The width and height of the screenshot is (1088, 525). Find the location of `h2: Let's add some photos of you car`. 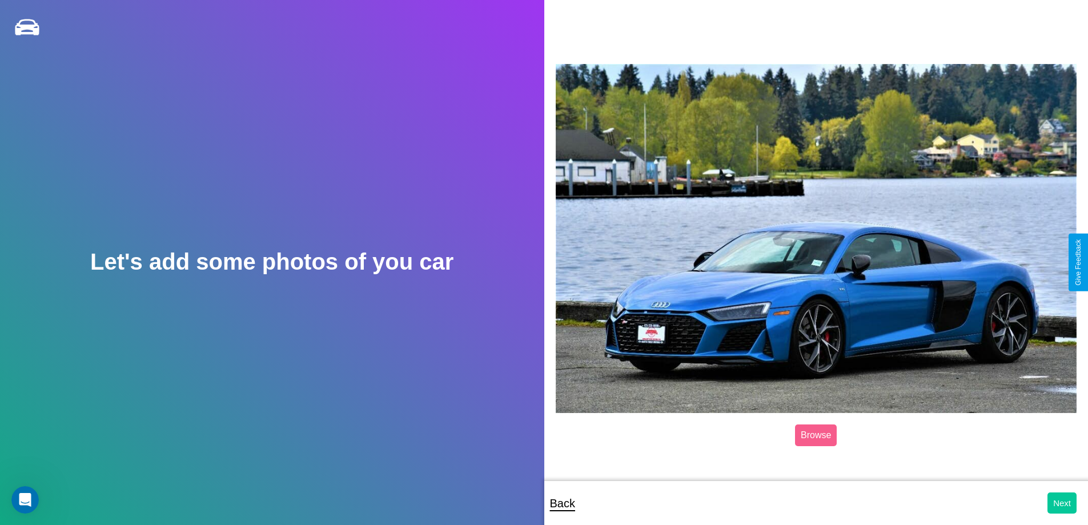

h2: Let's add some photos of you car is located at coordinates (272, 261).